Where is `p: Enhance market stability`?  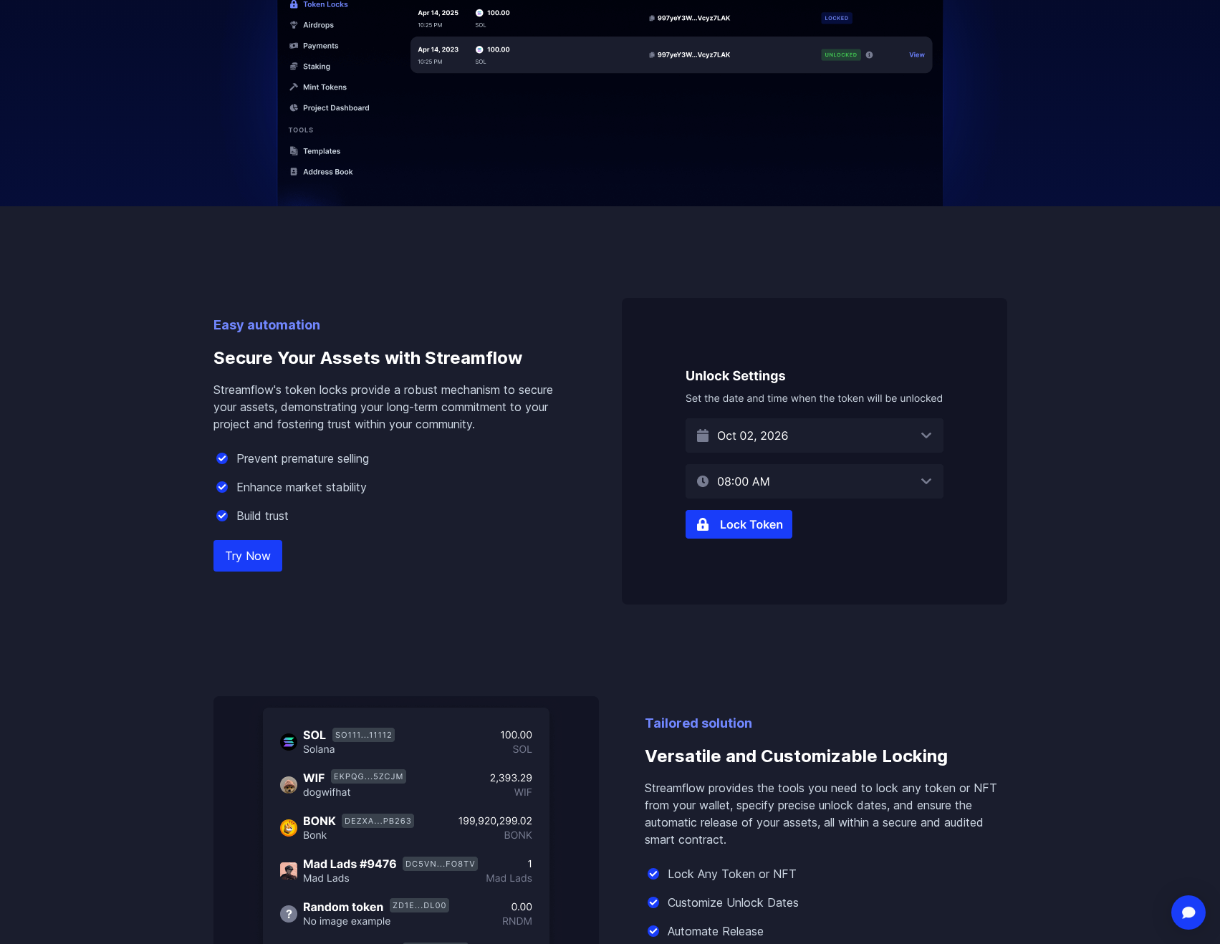 p: Enhance market stability is located at coordinates (301, 487).